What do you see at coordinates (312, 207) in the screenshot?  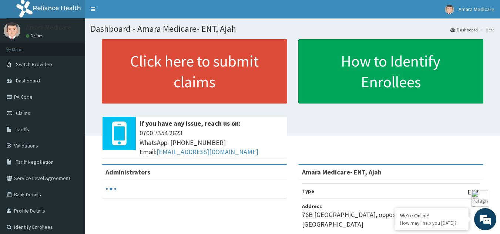 I see `b: Address` at bounding box center [312, 207].